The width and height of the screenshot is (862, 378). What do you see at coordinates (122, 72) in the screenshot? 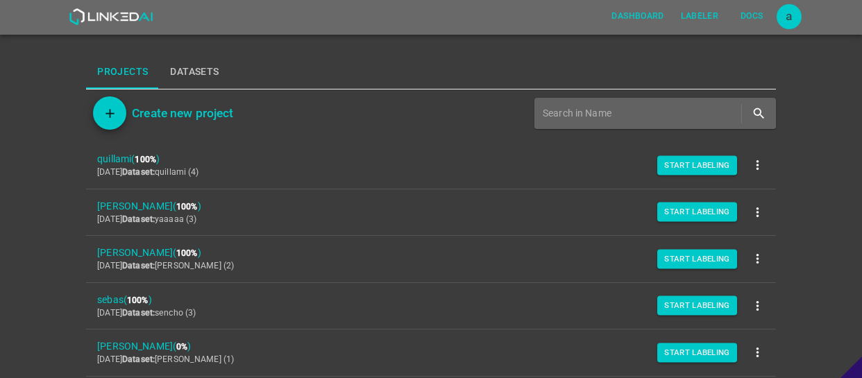
I see `button: Projects` at bounding box center [122, 72].